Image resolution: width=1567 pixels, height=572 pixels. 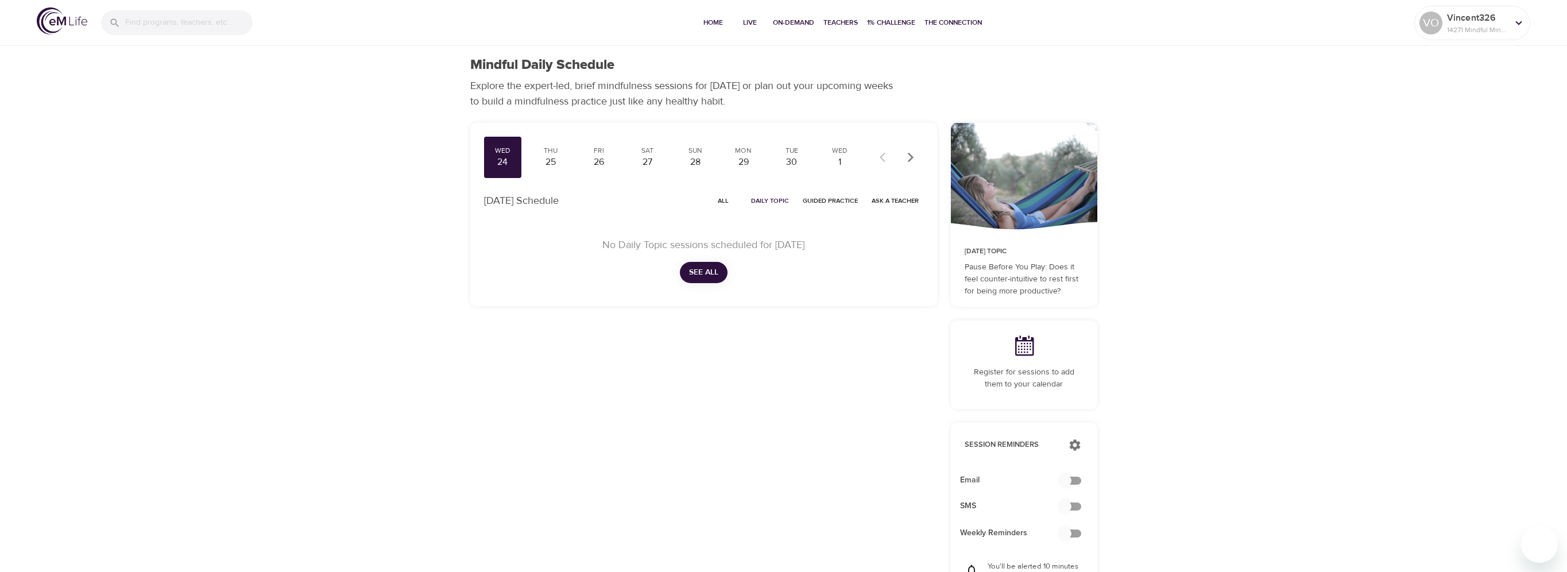 What do you see at coordinates (1015, 506) in the screenshot?
I see `span: SMS` at bounding box center [1015, 506].